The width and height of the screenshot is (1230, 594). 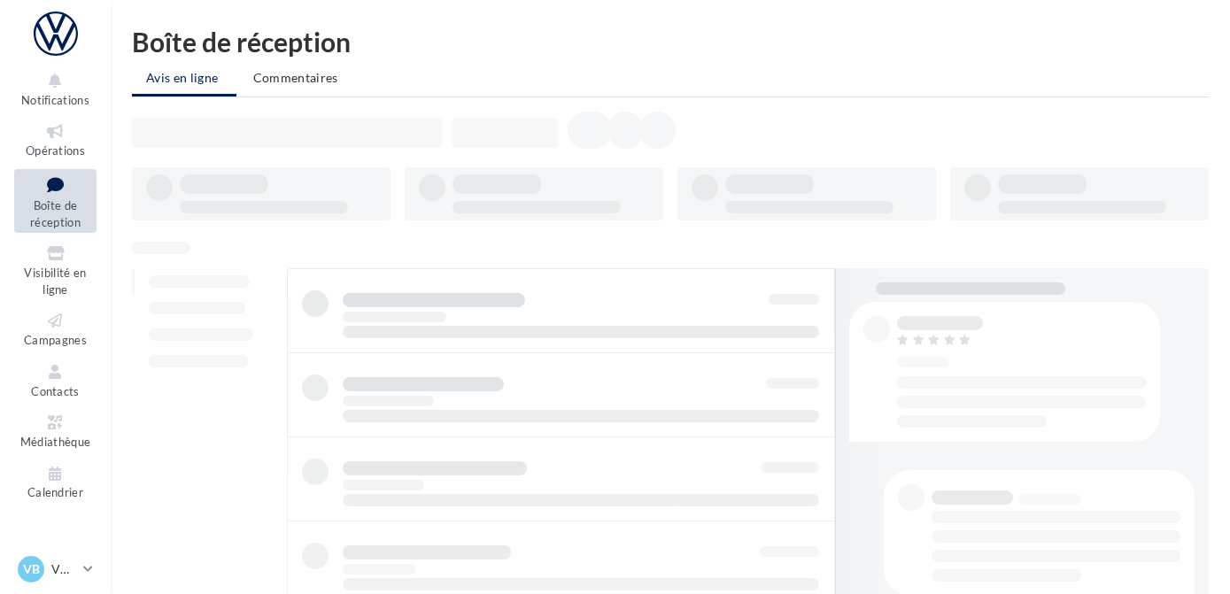 What do you see at coordinates (55, 100) in the screenshot?
I see `span: Notifications` at bounding box center [55, 100].